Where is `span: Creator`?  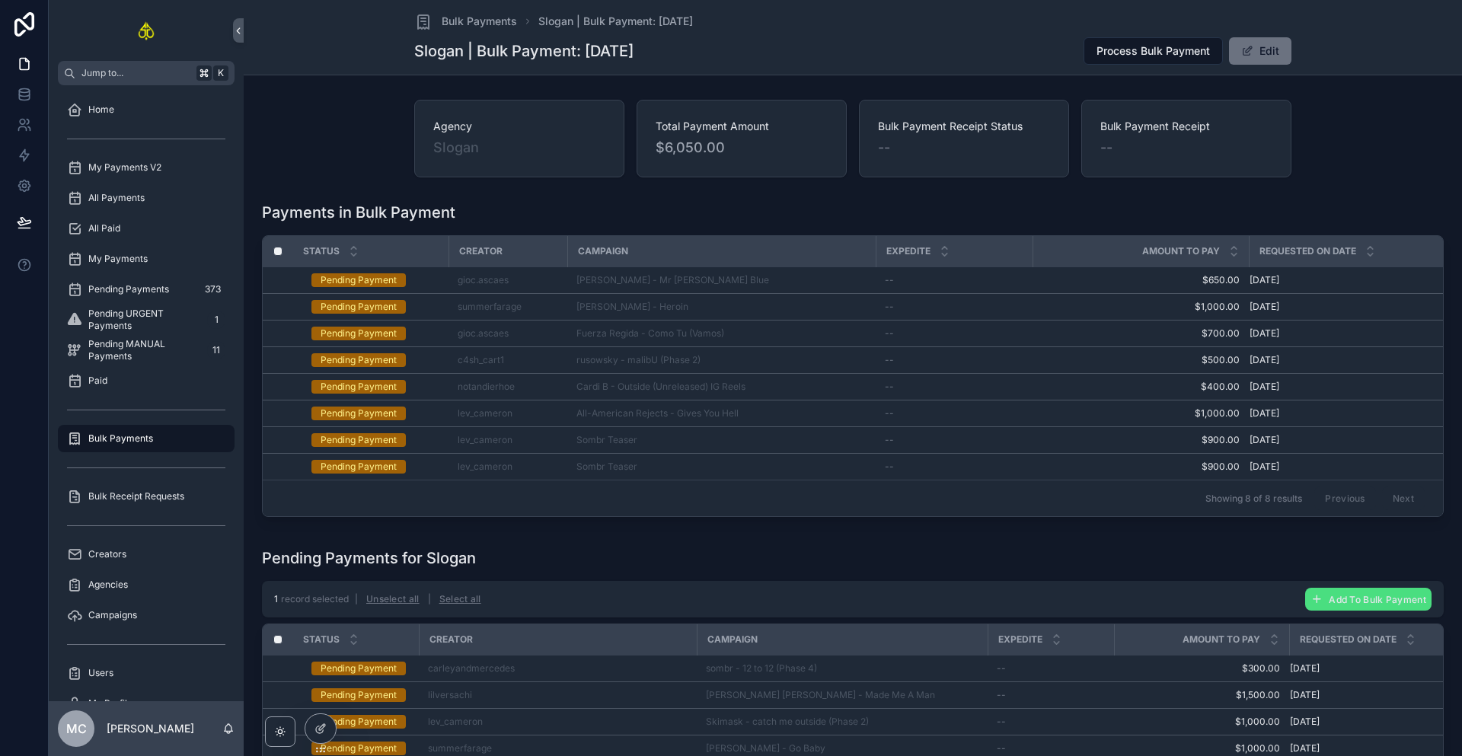
span: Creator is located at coordinates (451, 640).